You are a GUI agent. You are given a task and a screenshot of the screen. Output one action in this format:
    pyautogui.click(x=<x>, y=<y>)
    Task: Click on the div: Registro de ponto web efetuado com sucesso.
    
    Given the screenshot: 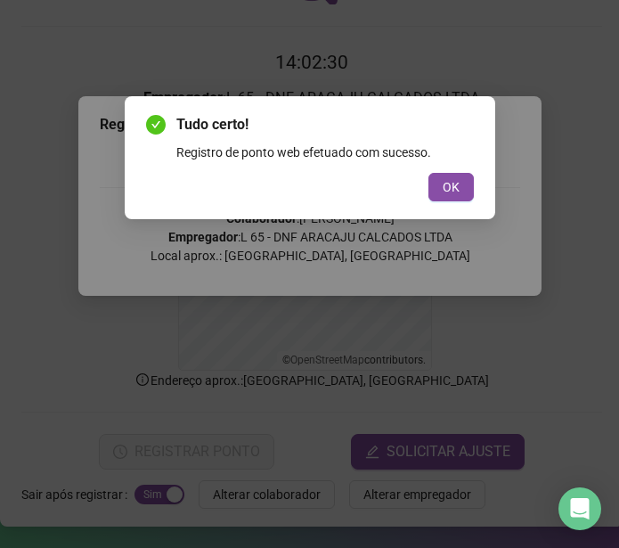 What is the action you would take?
    pyautogui.click(x=325, y=152)
    